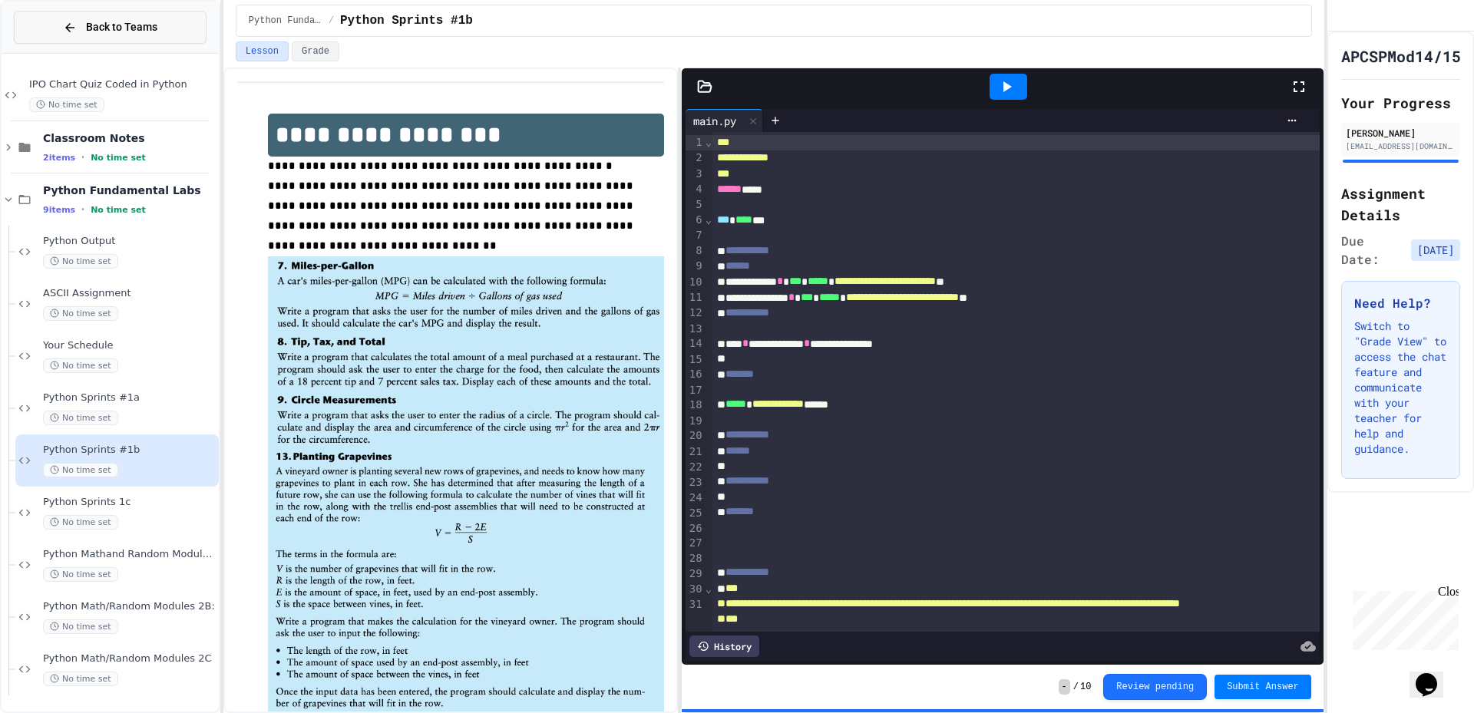  I want to click on span: 10, so click(1086, 687).